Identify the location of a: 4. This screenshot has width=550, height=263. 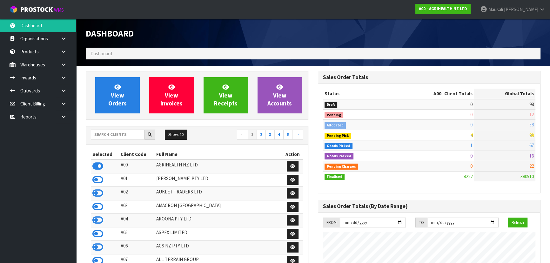
(279, 135).